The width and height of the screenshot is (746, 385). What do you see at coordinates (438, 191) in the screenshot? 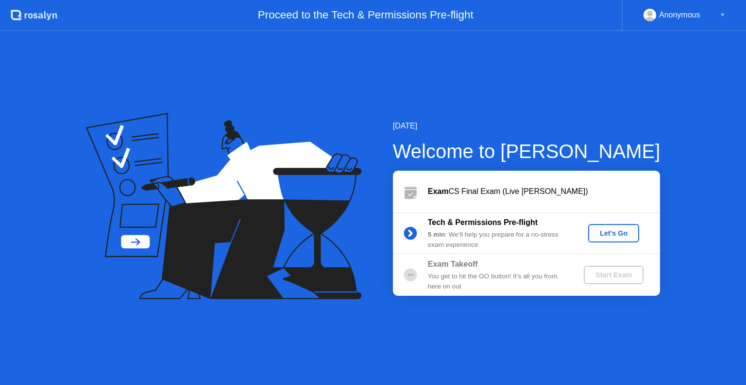
I see `b: Exam` at bounding box center [438, 191].